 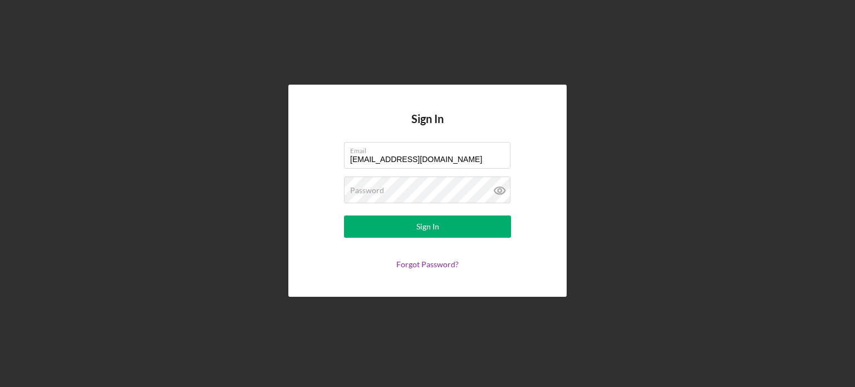 What do you see at coordinates (427, 264) in the screenshot?
I see `a: Forgot Password?` at bounding box center [427, 264].